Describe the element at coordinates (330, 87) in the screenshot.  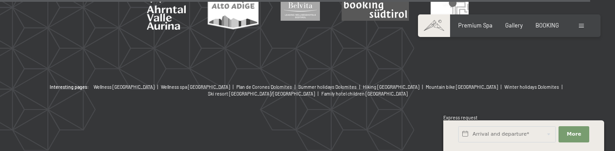
I see `a: Summer holidays Dolomites |` at that location.